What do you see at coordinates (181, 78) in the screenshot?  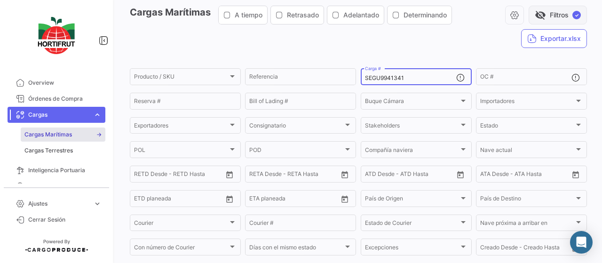 I see `span: Producto / SKU` at bounding box center [181, 78].